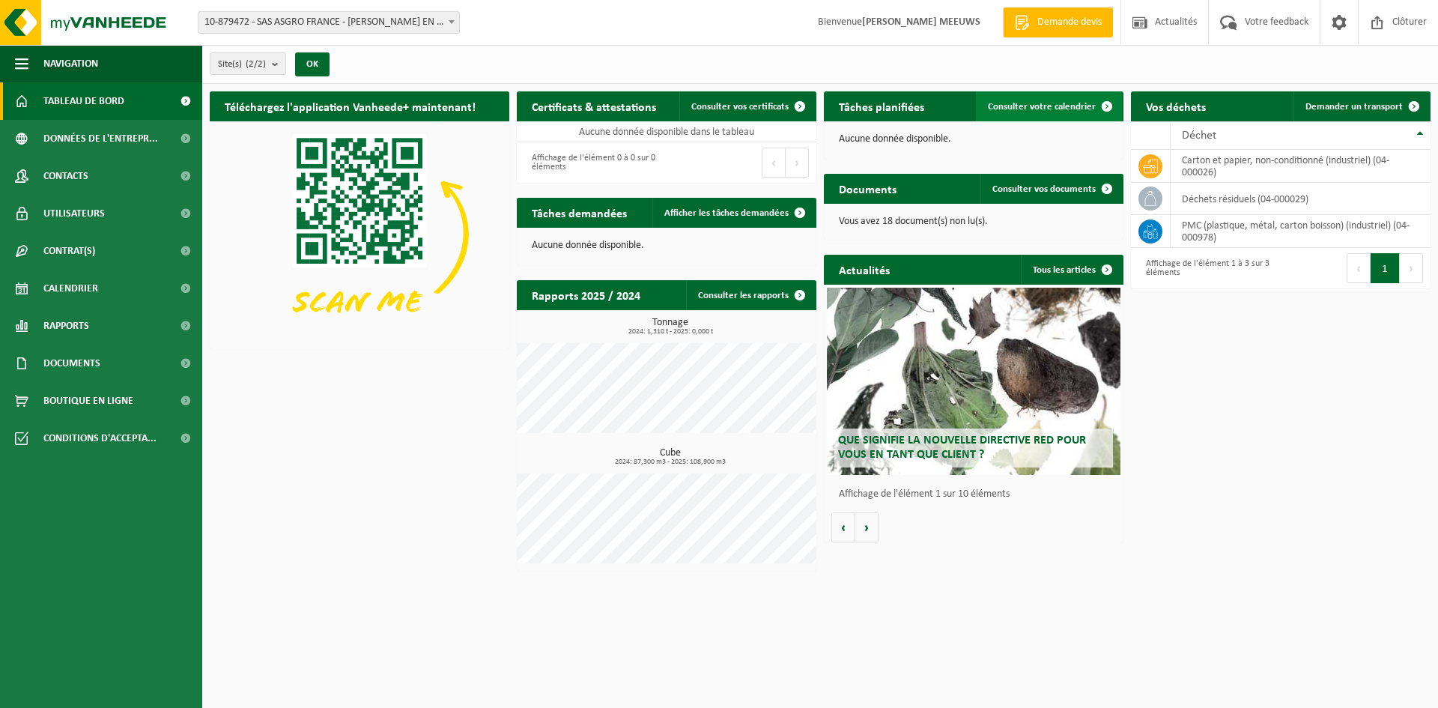 This screenshot has width=1438, height=708. Describe the element at coordinates (1049, 106) in the screenshot. I see `a: Consulter votre calendrier` at that location.